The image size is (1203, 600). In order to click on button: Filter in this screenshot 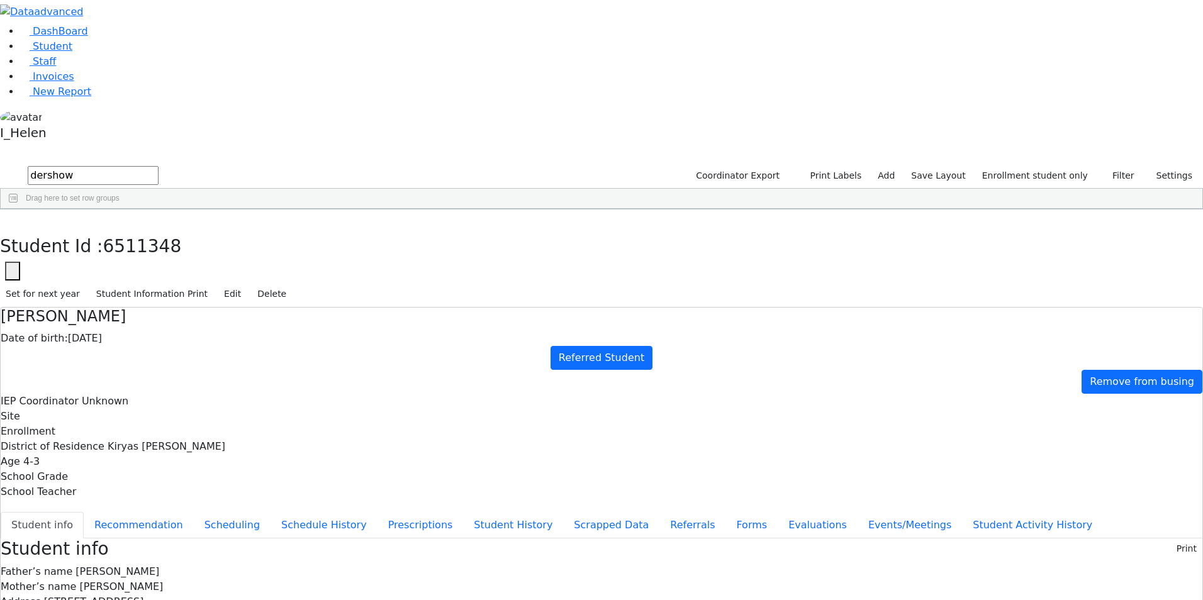, I will do `click(1118, 176)`.